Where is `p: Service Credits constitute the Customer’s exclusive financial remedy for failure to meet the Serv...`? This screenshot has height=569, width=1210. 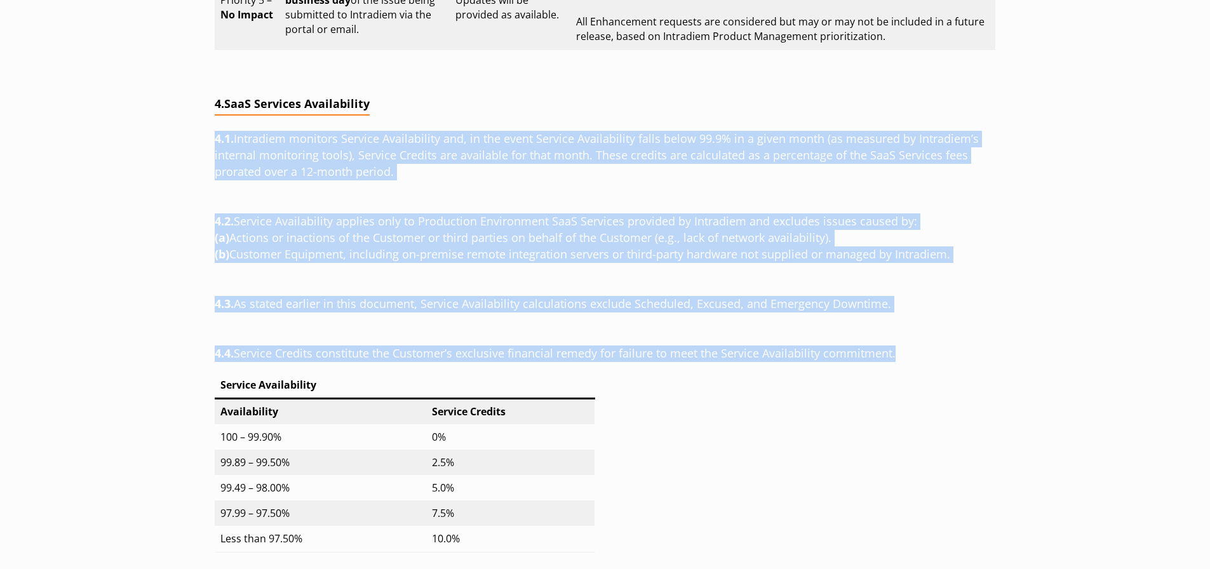 p: Service Credits constitute the Customer’s exclusive financial remedy for failure to meet the Serv... is located at coordinates (606, 354).